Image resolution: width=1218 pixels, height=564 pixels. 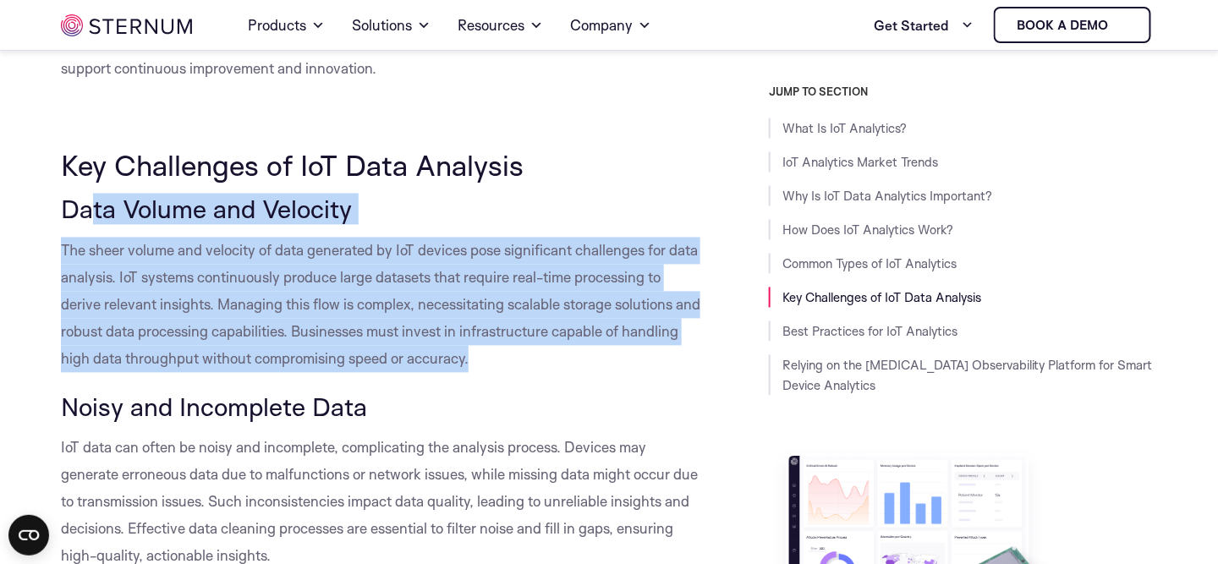 I want to click on button: Open CMP widget, so click(x=29, y=535).